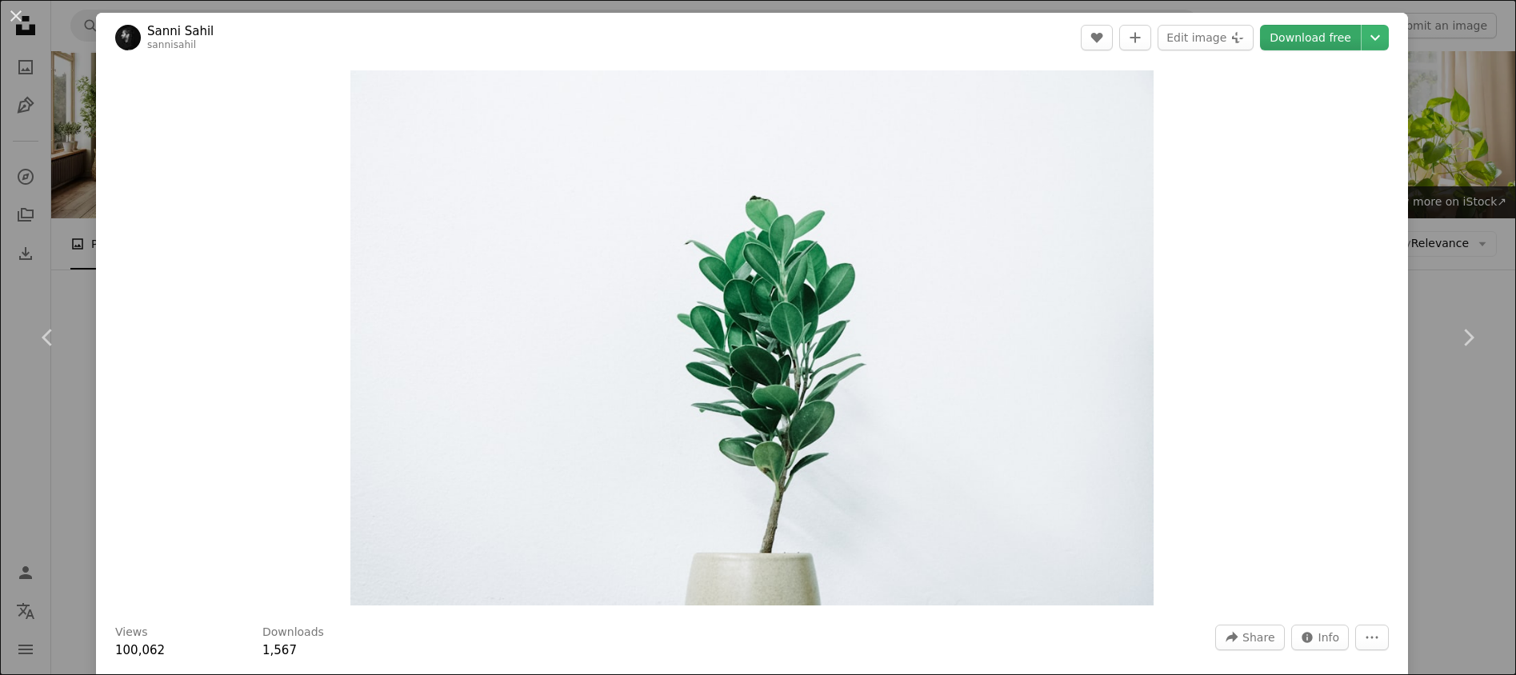 The width and height of the screenshot is (1516, 675). What do you see at coordinates (1372, 638) in the screenshot?
I see `button: More Actions` at bounding box center [1372, 638].